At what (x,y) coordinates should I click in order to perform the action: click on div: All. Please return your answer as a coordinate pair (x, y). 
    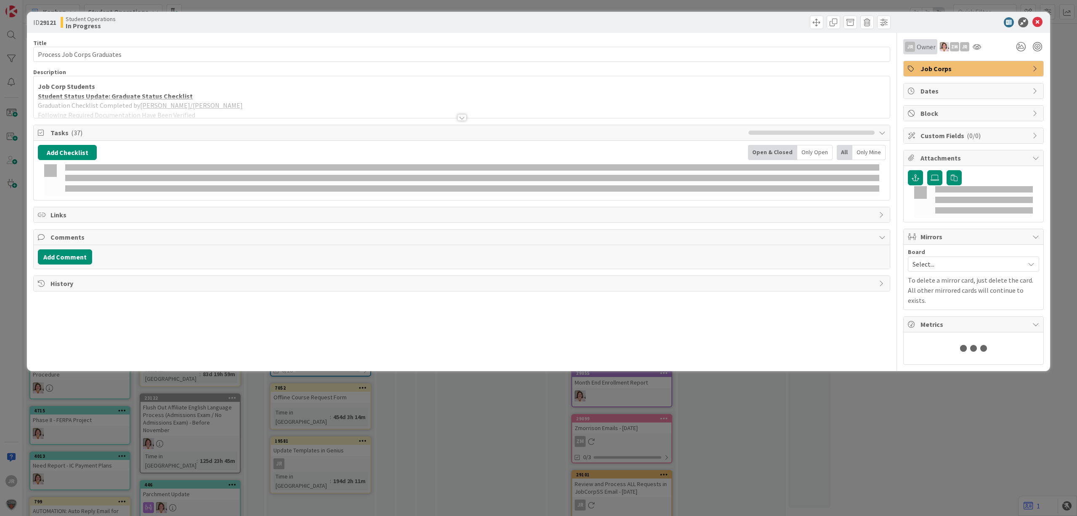
    Looking at the image, I should click on (845, 152).